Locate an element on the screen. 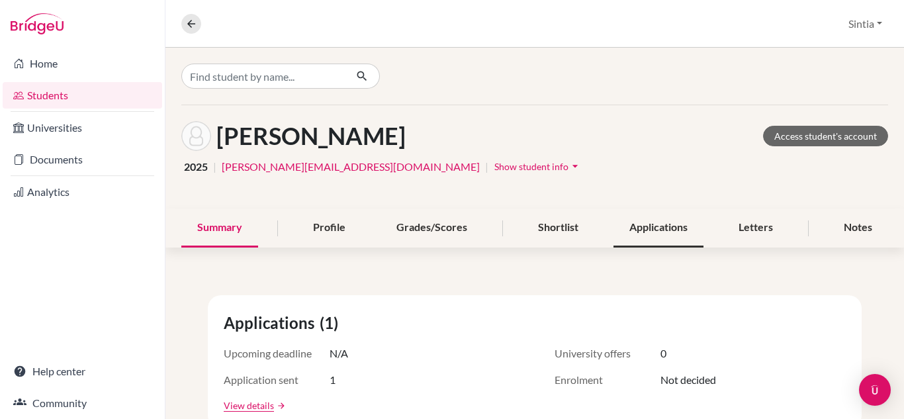  button: Sintia is located at coordinates (865, 24).